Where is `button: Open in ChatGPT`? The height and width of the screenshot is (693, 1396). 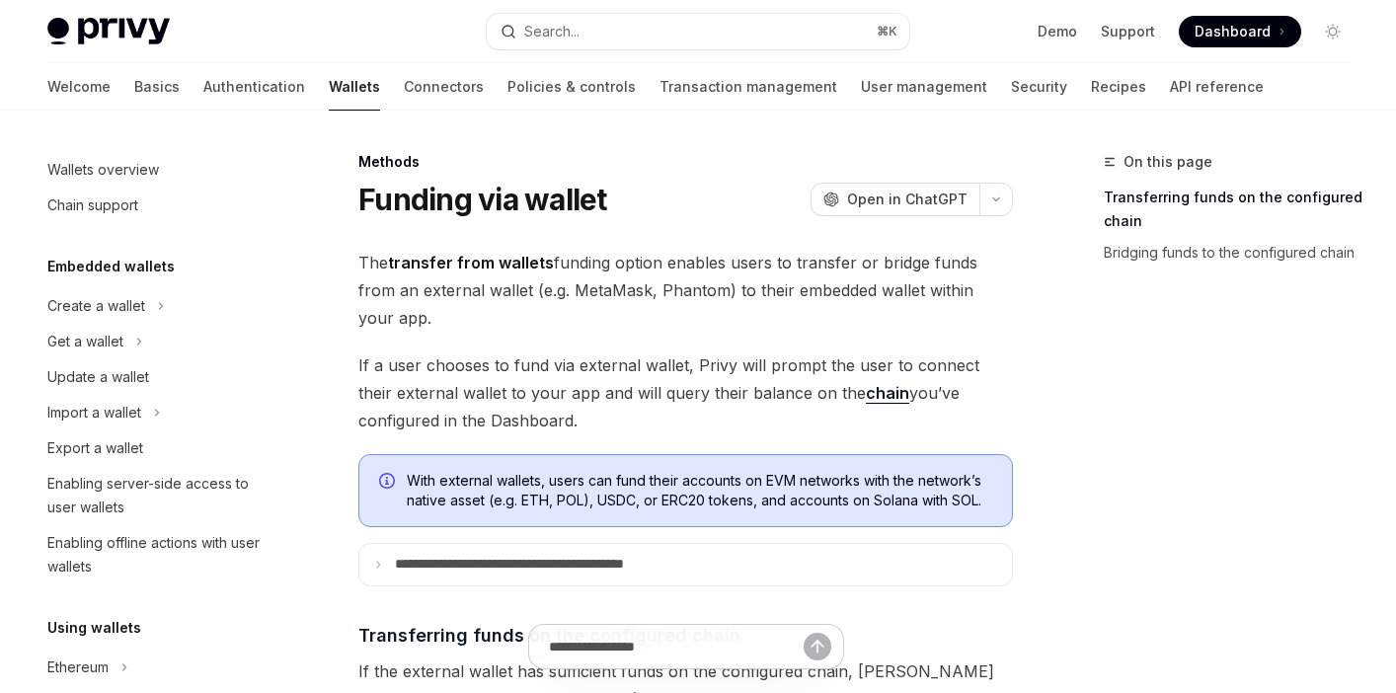 button: Open in ChatGPT is located at coordinates (894, 199).